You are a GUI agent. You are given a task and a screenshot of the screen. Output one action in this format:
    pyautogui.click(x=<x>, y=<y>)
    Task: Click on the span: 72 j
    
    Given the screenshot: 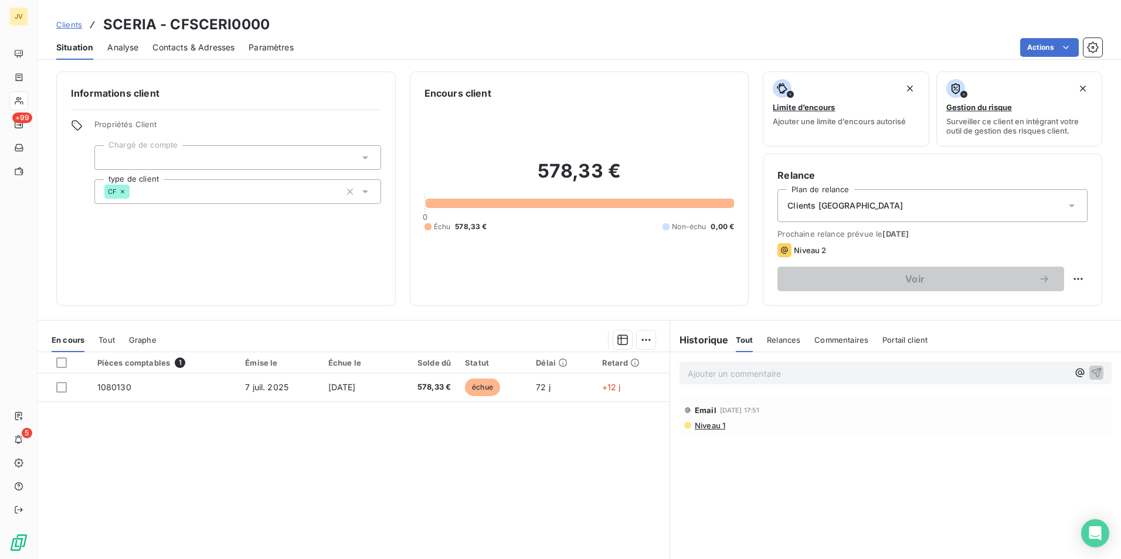 What is the action you would take?
    pyautogui.click(x=543, y=387)
    